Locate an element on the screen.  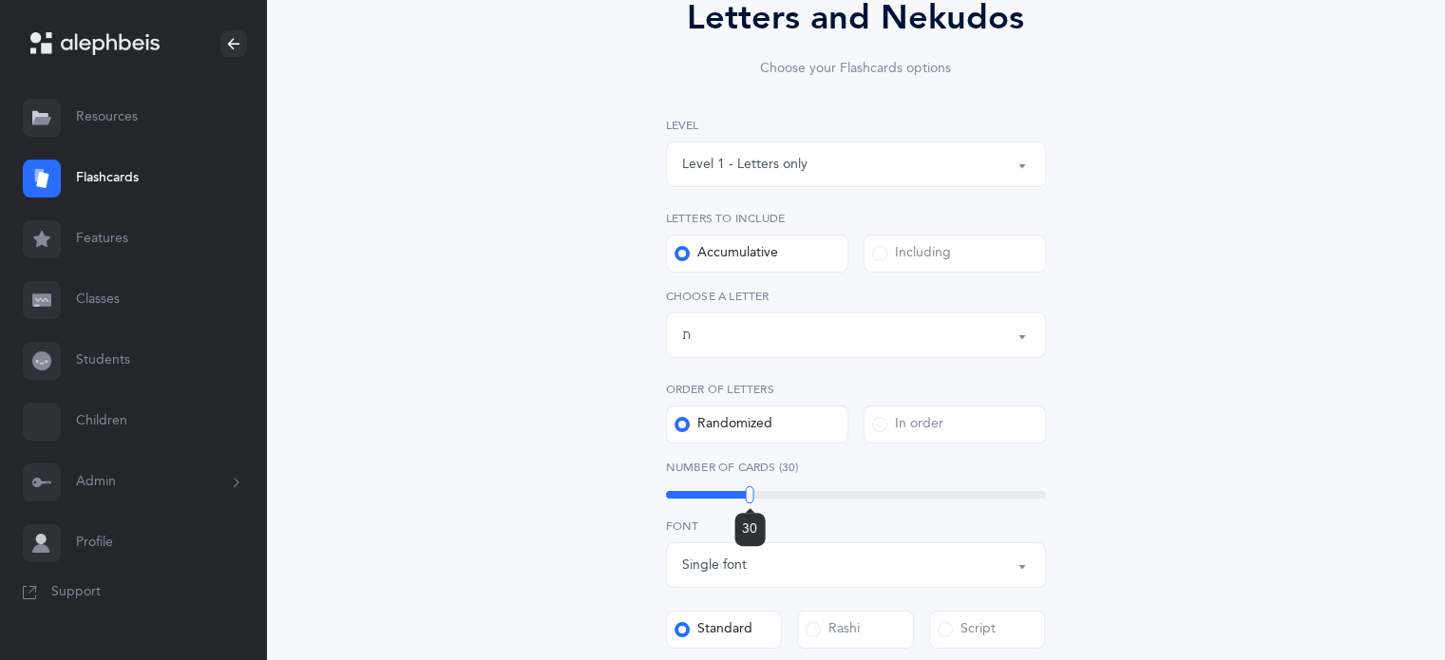
div: Accumulative is located at coordinates (726, 254).